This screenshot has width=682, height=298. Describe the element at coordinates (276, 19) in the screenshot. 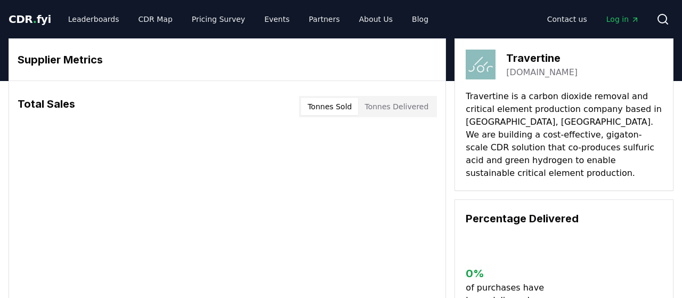

I see `a: Events` at that location.